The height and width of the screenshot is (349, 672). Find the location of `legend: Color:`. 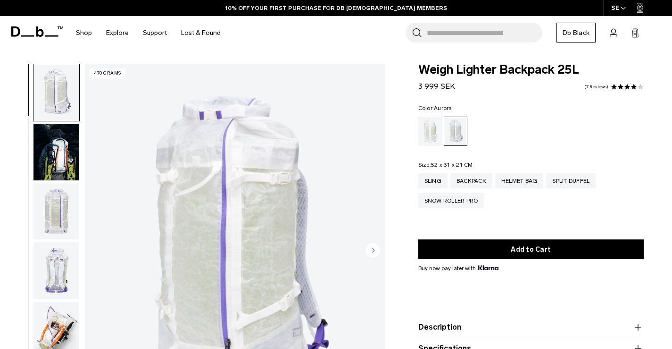

legend: Color: is located at coordinates (435, 108).